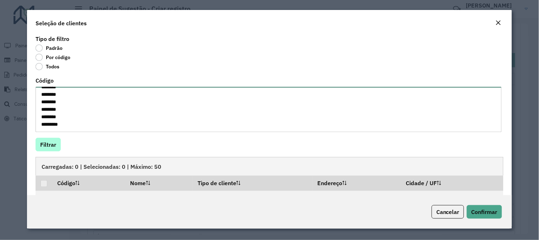  What do you see at coordinates (61, 23) in the screenshot?
I see `h4: Seleção de clientes` at bounding box center [61, 23].